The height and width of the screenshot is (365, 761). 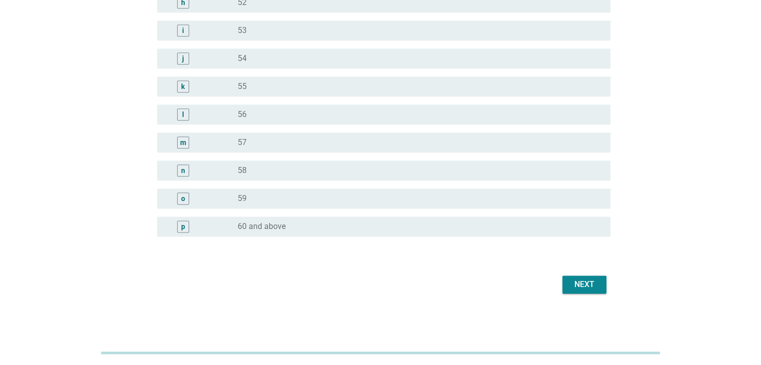 What do you see at coordinates (183, 198) in the screenshot?
I see `div: o` at bounding box center [183, 198].